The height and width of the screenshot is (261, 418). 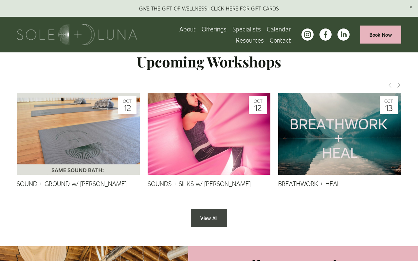 I want to click on a: SOUNDS + SILKS w/ Marian McNair Oct 12, so click(x=209, y=134).